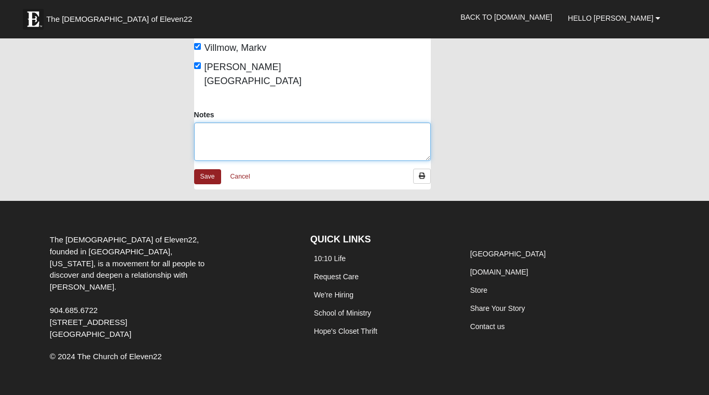 The width and height of the screenshot is (709, 395). I want to click on a: 10:10 Life, so click(330, 258).